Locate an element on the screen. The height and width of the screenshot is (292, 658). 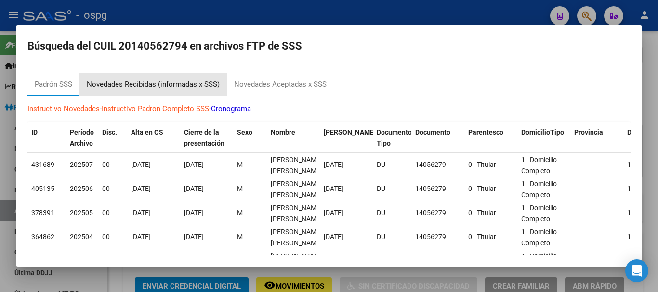
datatable-header-cell: Documento is located at coordinates (438, 138).